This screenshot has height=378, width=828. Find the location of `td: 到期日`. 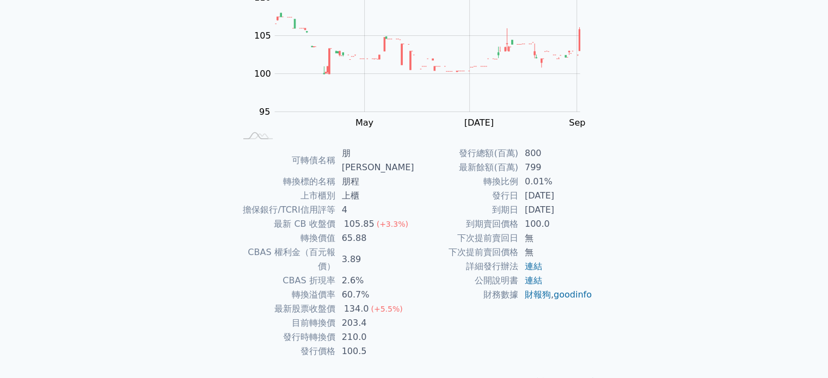

td: 到期日 is located at coordinates (466, 210).